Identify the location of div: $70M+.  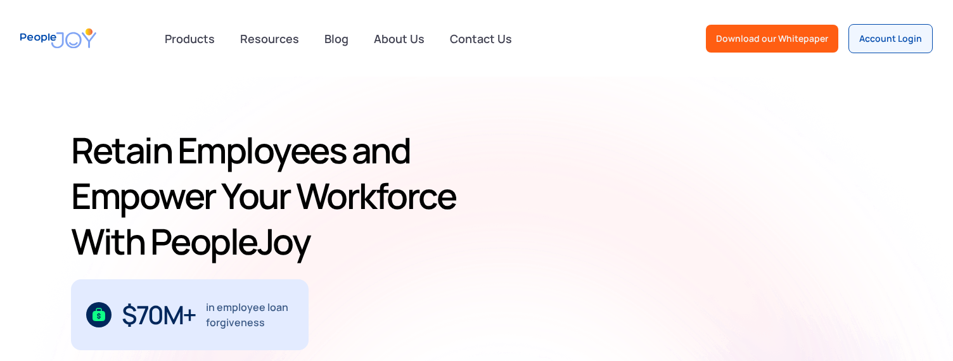
(158, 315).